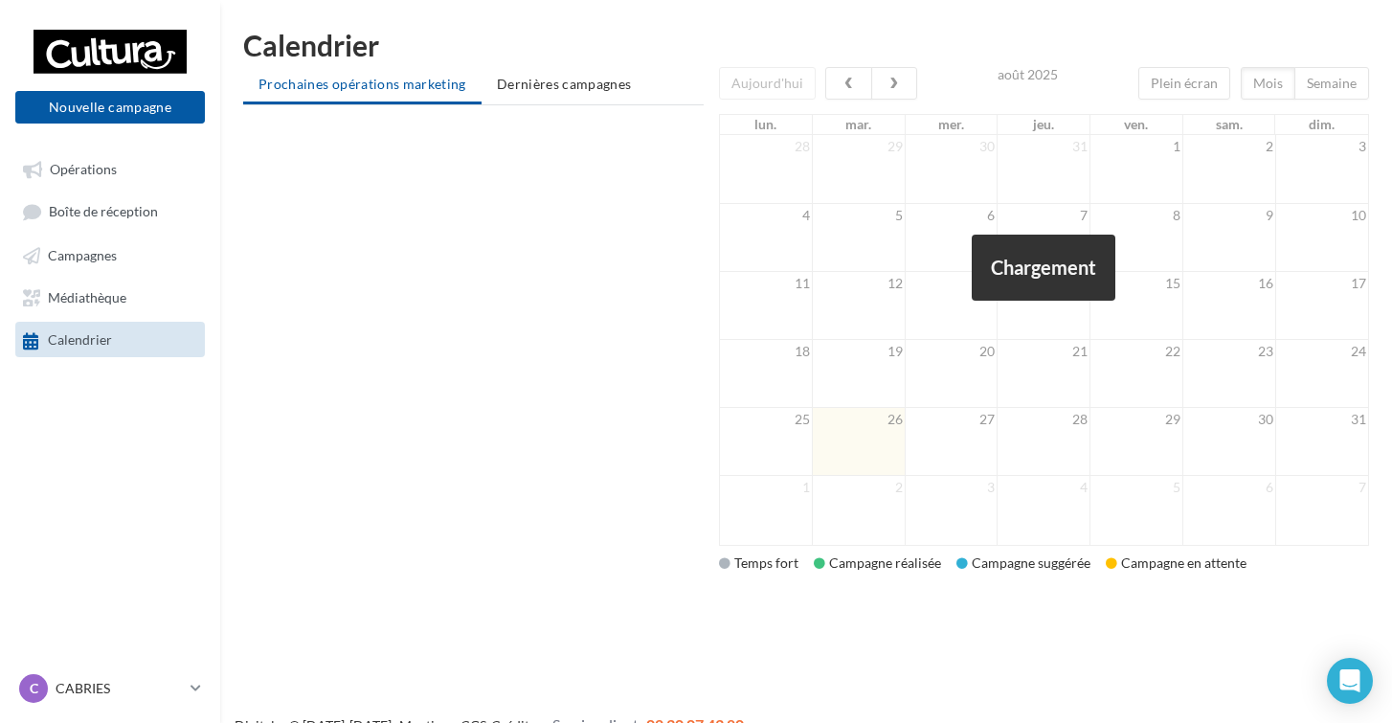 Image resolution: width=1392 pixels, height=723 pixels. Describe the element at coordinates (110, 297) in the screenshot. I see `a: Médiathèque` at that location.